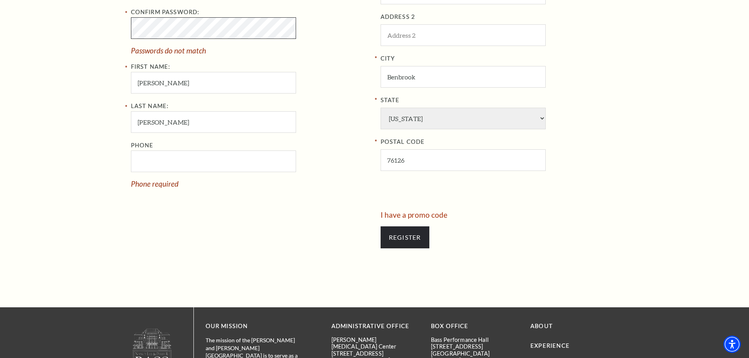 The height and width of the screenshot is (358, 749). Describe the element at coordinates (255, 326) in the screenshot. I see `p: OUR MISSION` at that location.